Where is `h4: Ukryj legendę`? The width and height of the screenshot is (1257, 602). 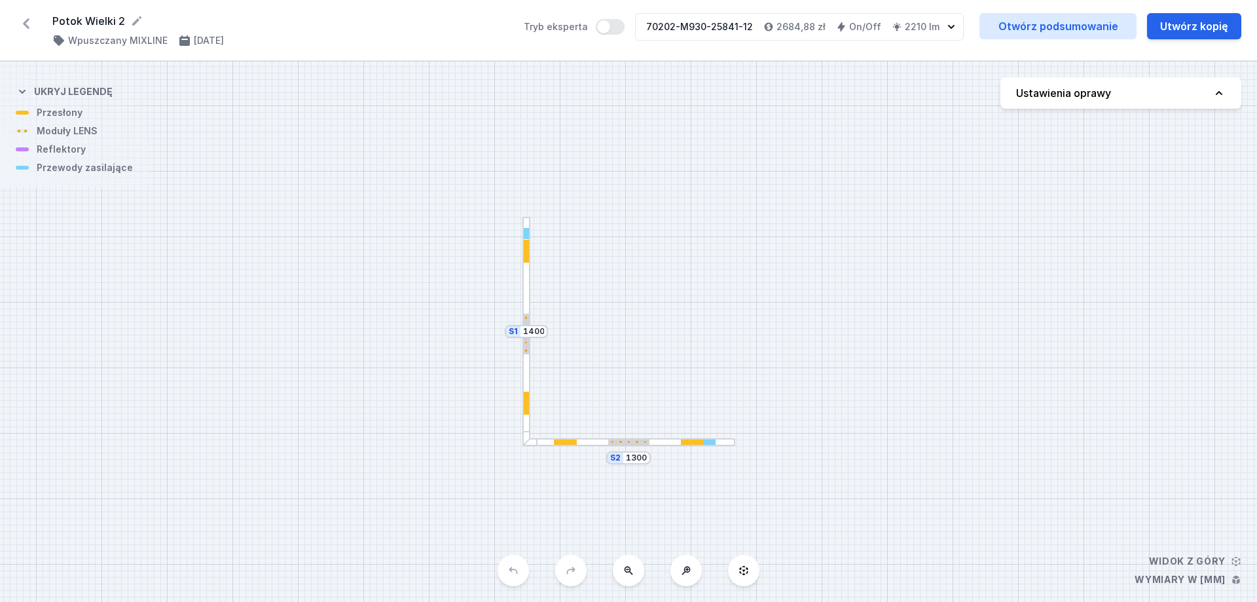 h4: Ukryj legendę is located at coordinates (73, 92).